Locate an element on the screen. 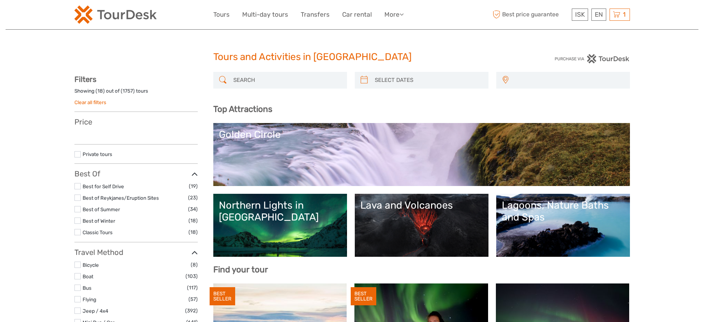  span: 1 is located at coordinates (624, 14).